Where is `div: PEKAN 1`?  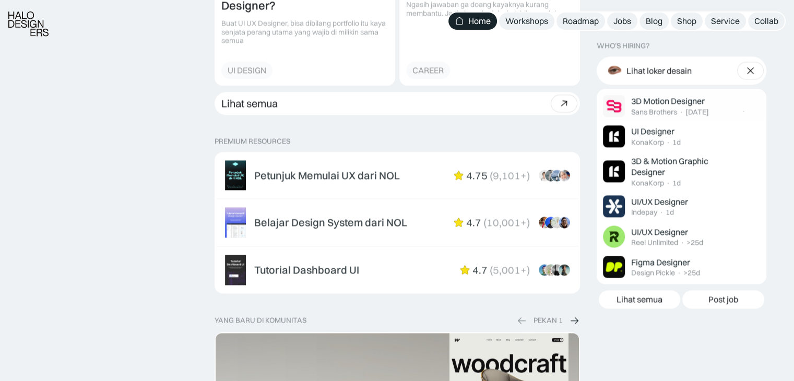
div: PEKAN 1 is located at coordinates (548, 320).